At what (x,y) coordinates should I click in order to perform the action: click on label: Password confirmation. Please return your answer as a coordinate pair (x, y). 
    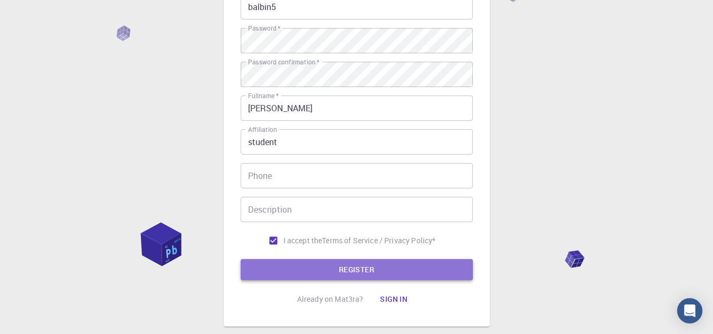
    Looking at the image, I should click on (283, 62).